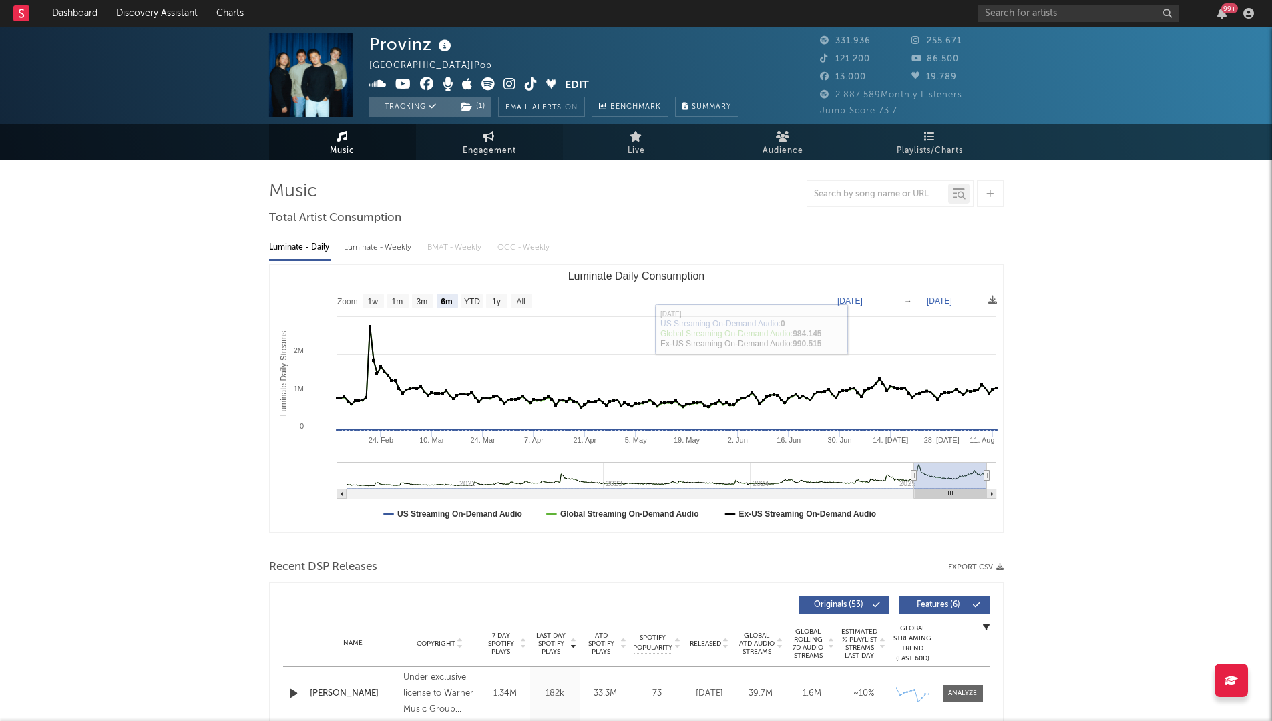 The width and height of the screenshot is (1272, 721). I want to click on input: Search by song name or URL, so click(877, 194).